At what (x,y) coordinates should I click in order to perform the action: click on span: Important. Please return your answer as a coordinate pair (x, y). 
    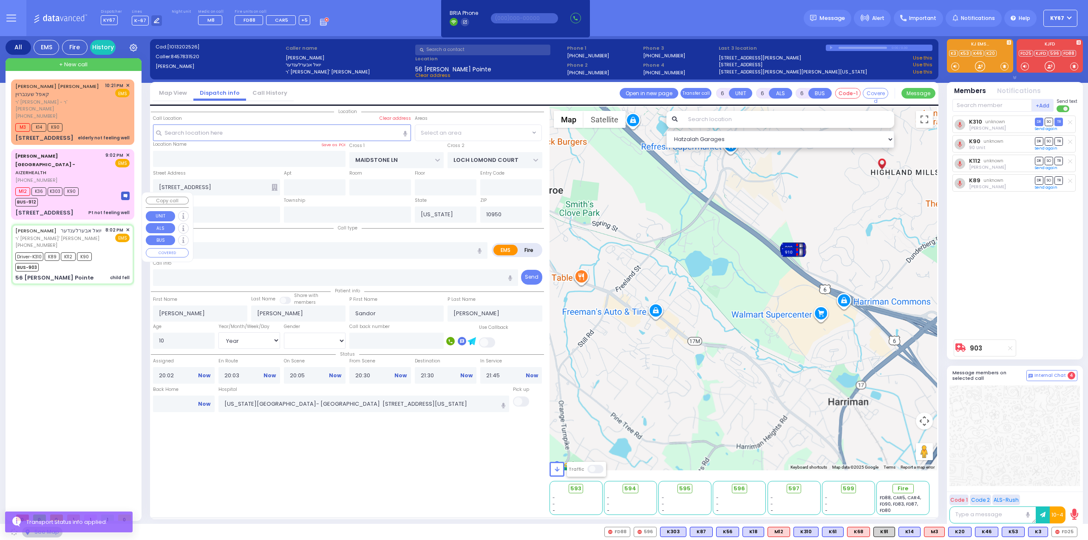
    Looking at the image, I should click on (923, 18).